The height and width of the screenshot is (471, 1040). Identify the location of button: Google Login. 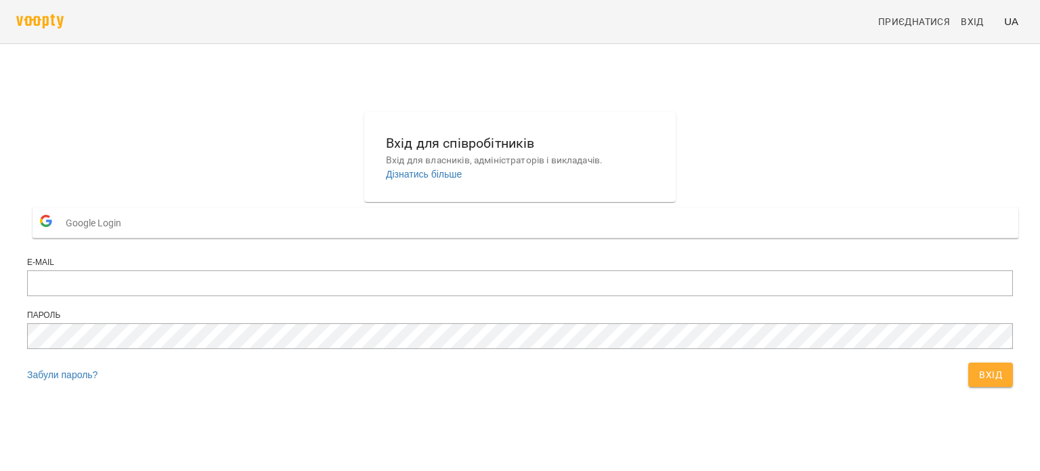
(526, 222).